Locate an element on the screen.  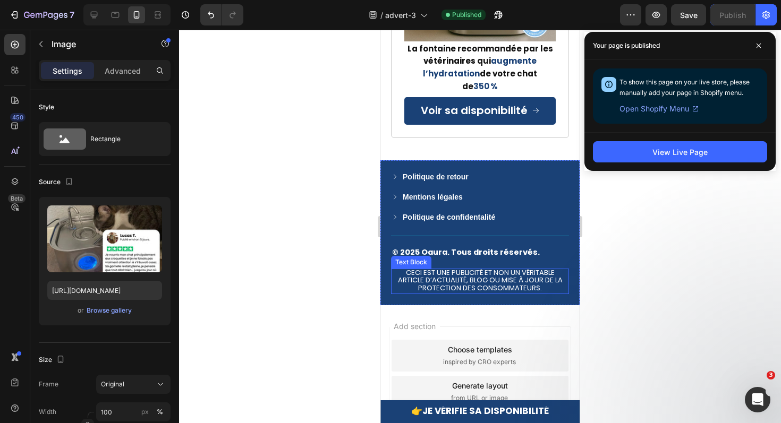
span: 350 % is located at coordinates (105, 56).